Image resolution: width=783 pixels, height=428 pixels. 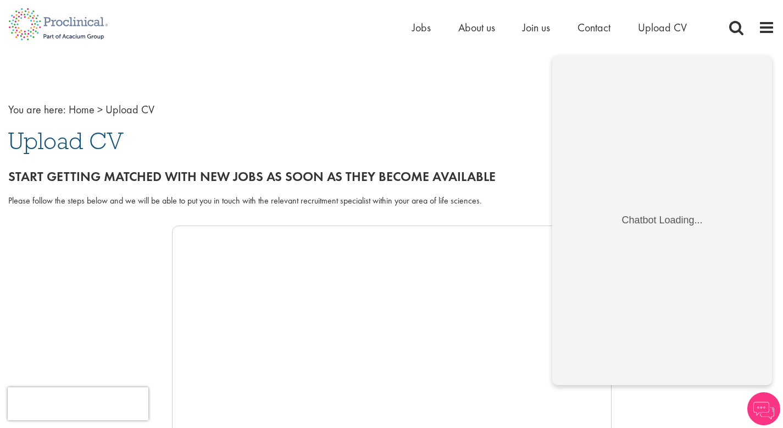 I want to click on span: Contact, so click(x=594, y=27).